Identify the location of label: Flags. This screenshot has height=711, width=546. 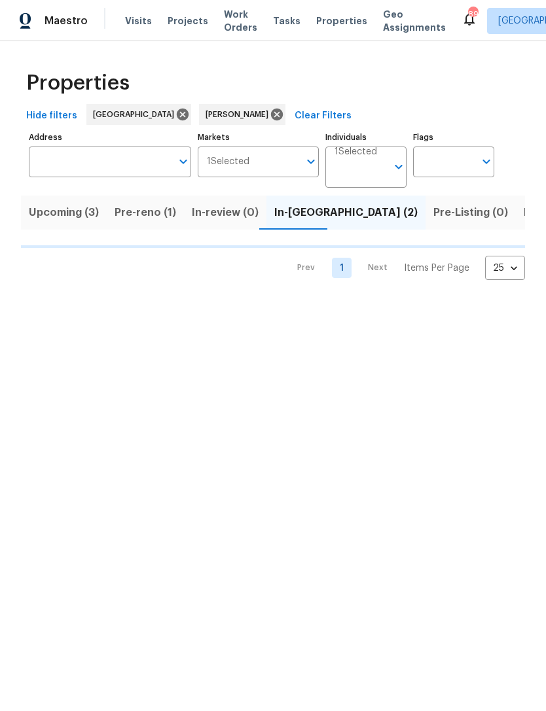
(453, 137).